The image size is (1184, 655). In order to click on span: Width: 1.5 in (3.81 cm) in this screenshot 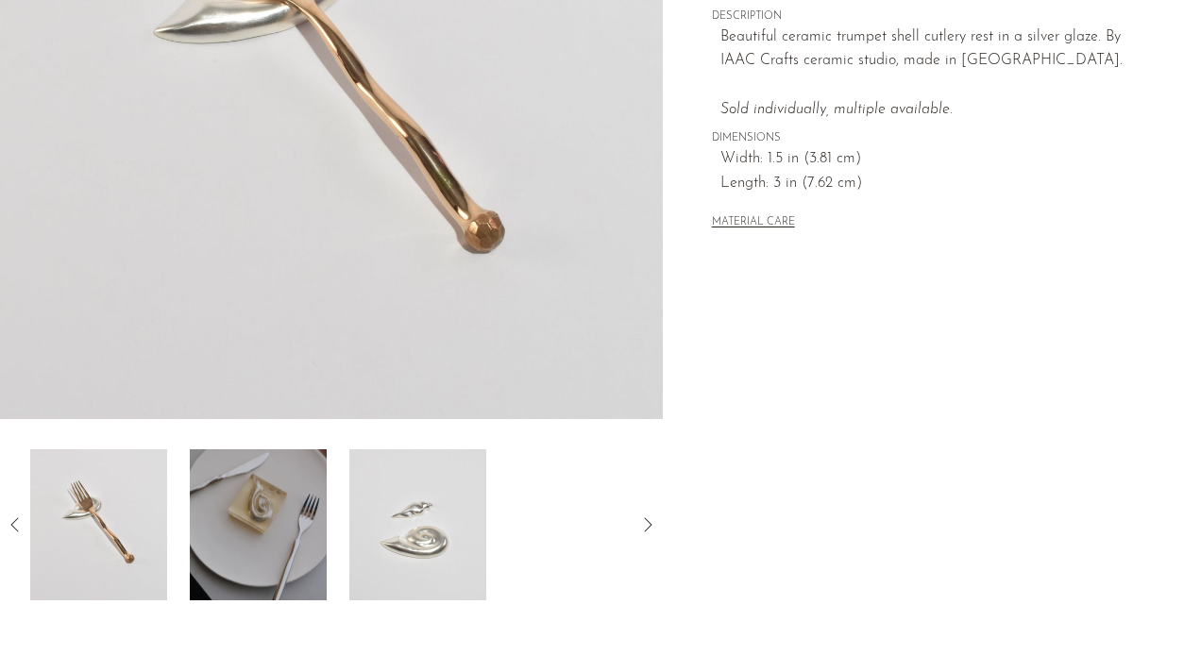, I will do `click(928, 160)`.